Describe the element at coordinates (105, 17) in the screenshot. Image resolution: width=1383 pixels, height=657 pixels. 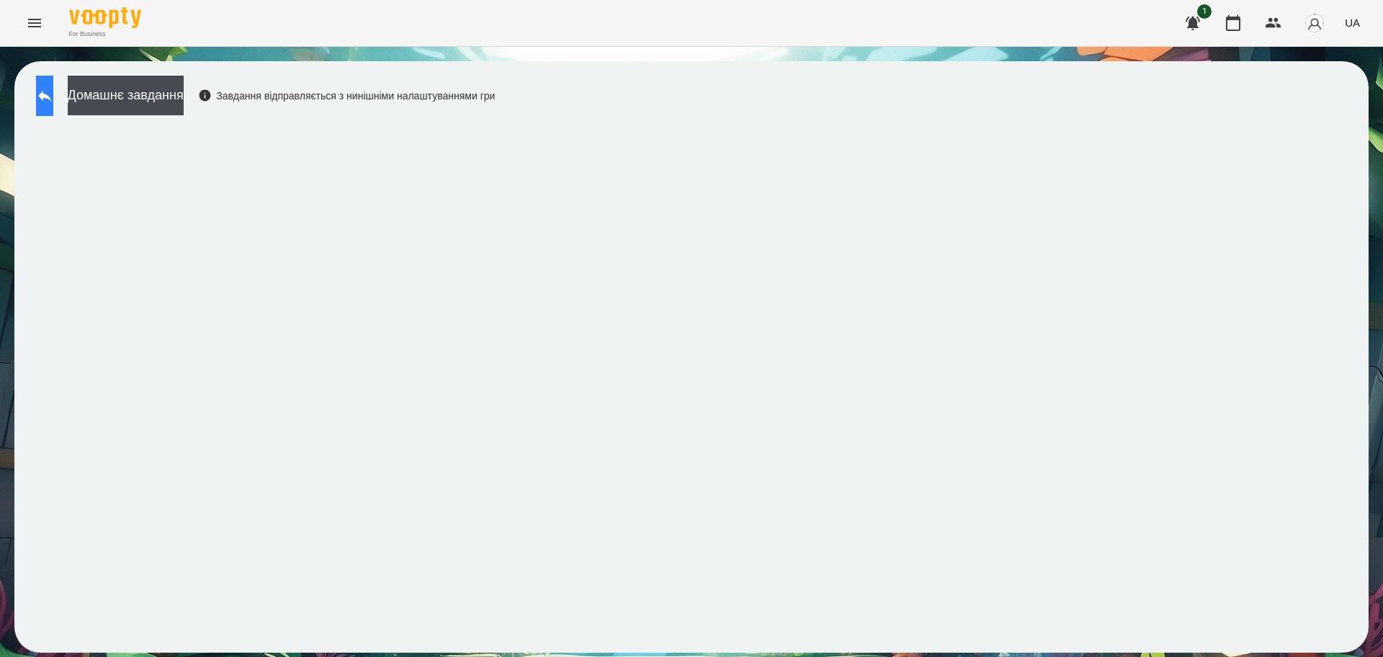
I see `img: Voopty Logo` at that location.